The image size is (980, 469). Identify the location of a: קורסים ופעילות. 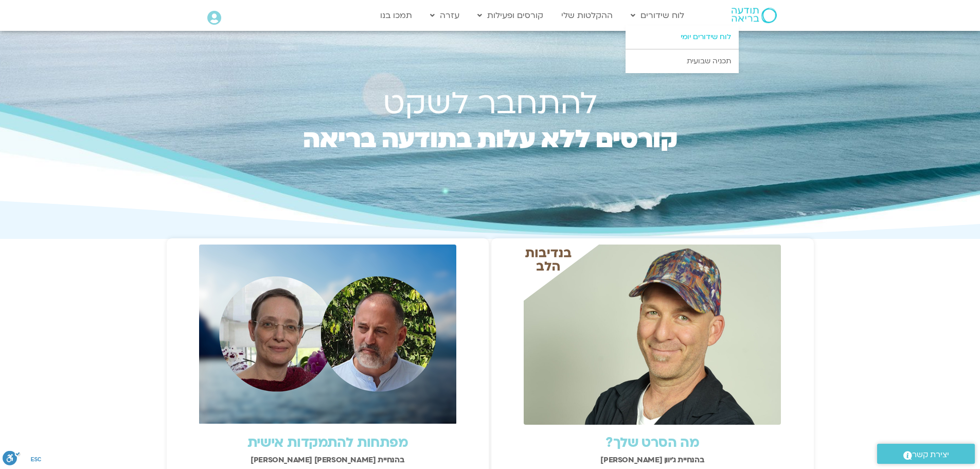
(510, 15).